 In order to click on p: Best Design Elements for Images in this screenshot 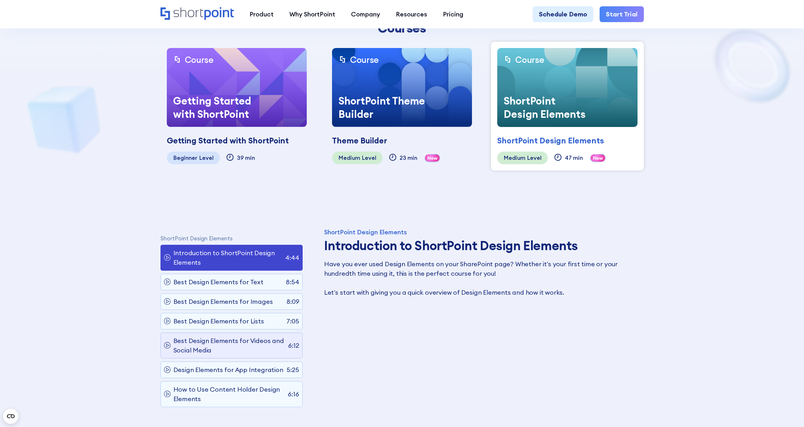, I will do `click(223, 302)`.